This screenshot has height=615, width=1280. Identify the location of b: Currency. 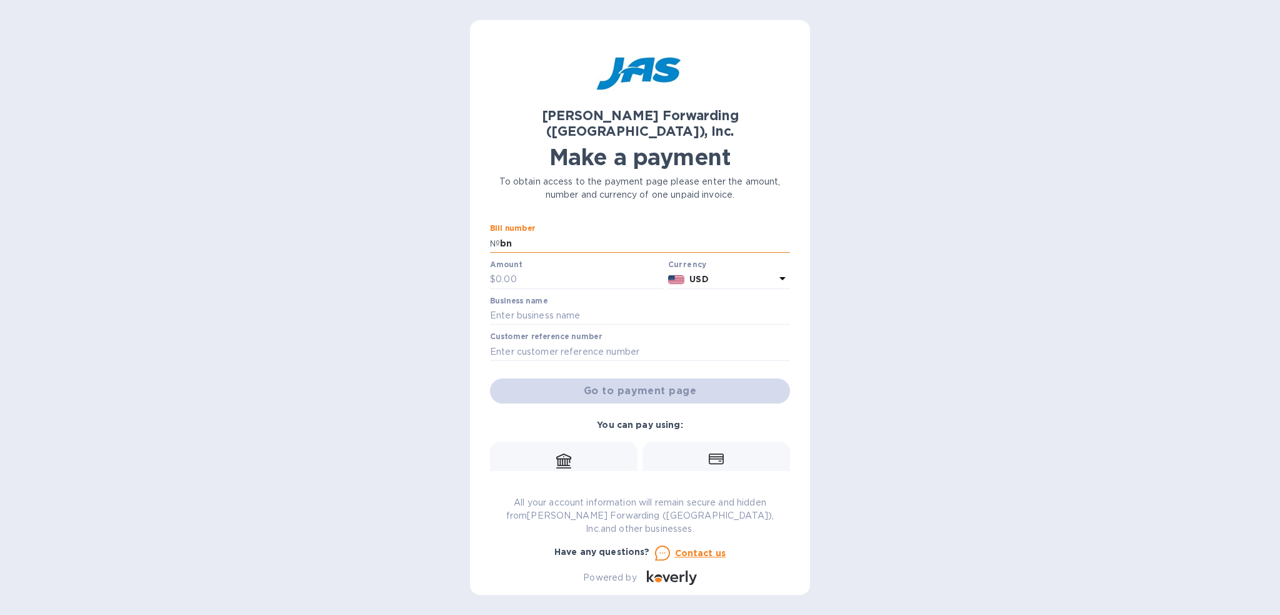
(688, 264).